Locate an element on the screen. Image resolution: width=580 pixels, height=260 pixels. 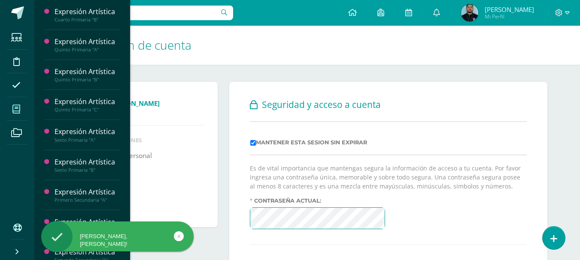
a: Expresión ArtísticaQuinto Primaria "A" is located at coordinates (87, 45).